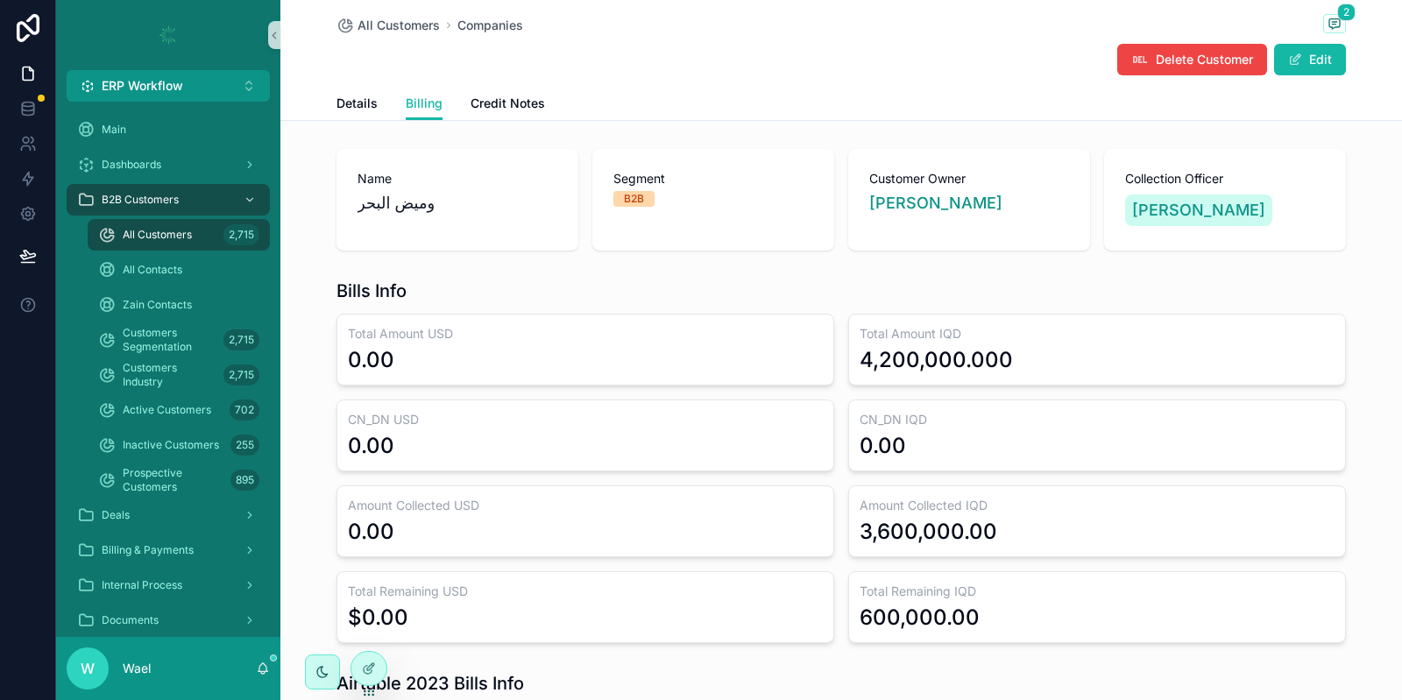 The height and width of the screenshot is (700, 1402). What do you see at coordinates (585, 592) in the screenshot?
I see `h3: Total Remaining USD` at bounding box center [585, 592].